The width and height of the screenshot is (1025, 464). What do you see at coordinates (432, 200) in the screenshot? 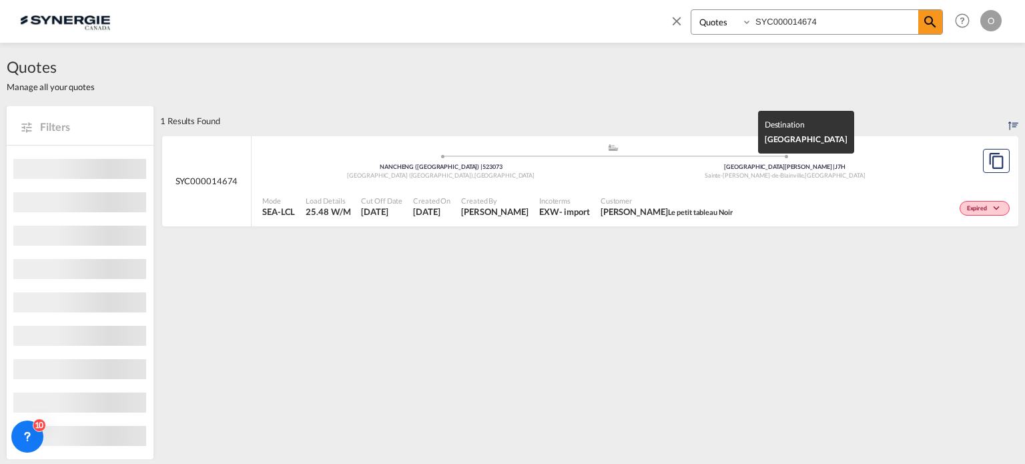
I see `span: Created On` at bounding box center [432, 200].